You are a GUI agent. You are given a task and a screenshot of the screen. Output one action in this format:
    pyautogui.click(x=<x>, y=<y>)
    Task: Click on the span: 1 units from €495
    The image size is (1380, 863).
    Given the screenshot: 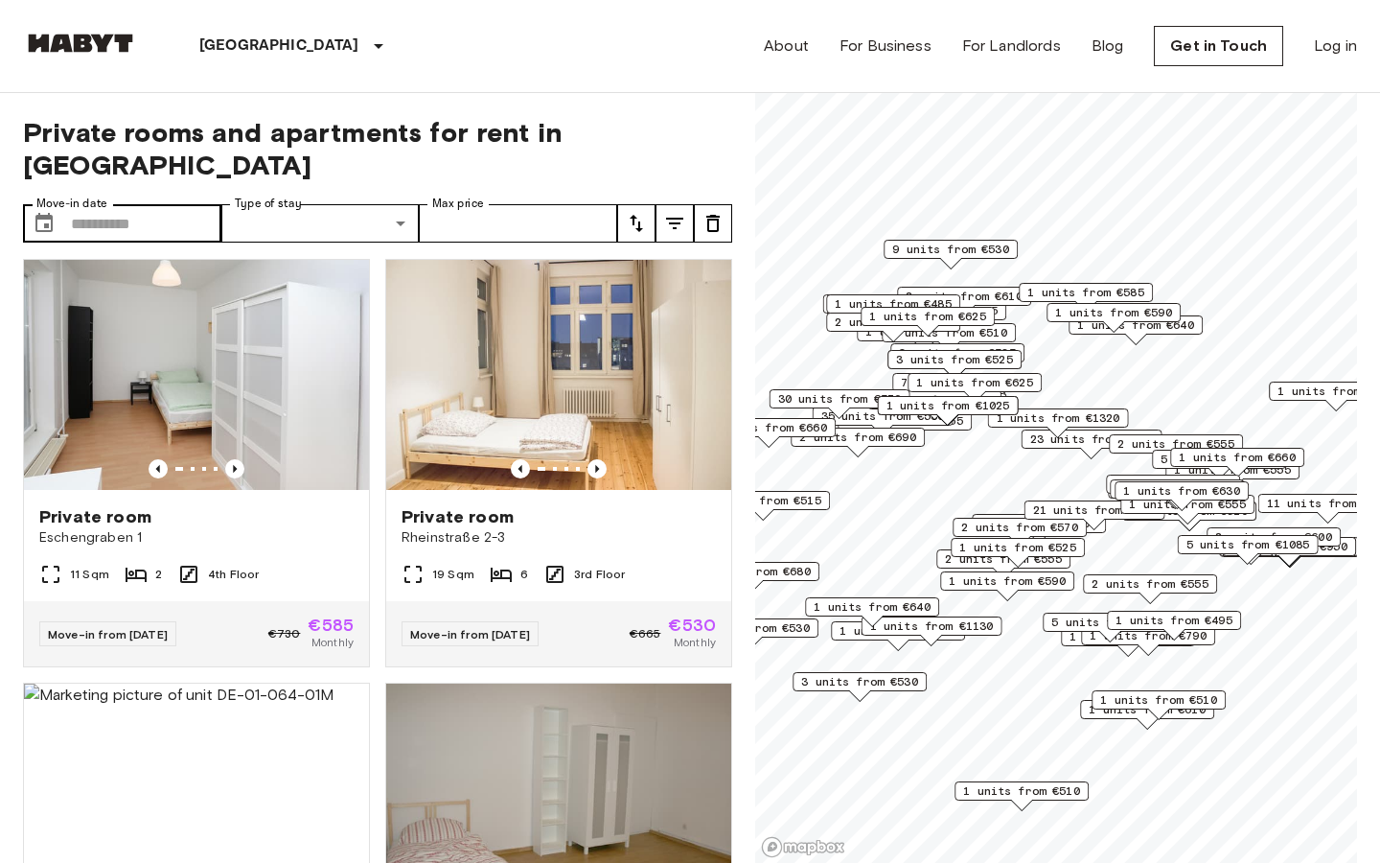 What is the action you would take?
    pyautogui.click(x=1174, y=620)
    